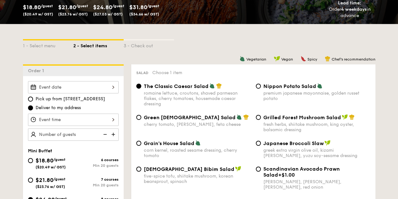 The width and height of the screenshot is (398, 199). I want to click on span: +$1.00, so click(286, 174).